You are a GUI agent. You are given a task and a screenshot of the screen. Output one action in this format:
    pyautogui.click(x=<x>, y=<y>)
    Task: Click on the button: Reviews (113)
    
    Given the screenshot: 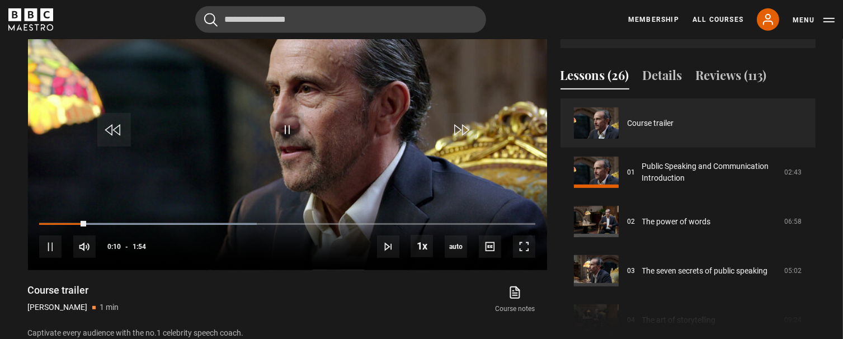 What is the action you would take?
    pyautogui.click(x=731, y=78)
    